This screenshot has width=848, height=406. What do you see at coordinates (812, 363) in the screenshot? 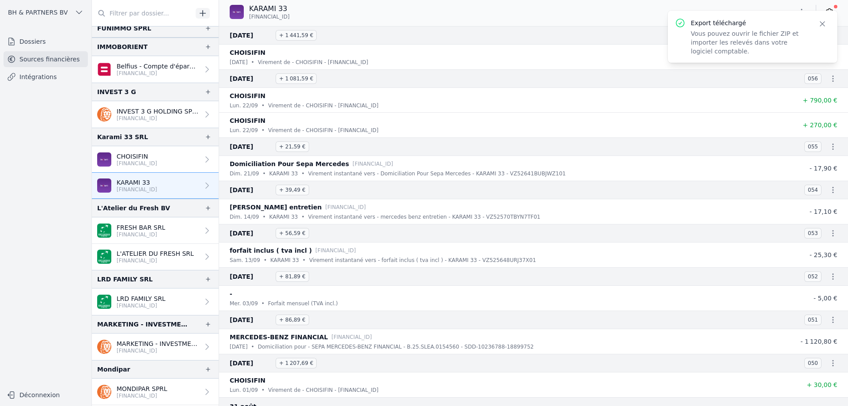
I see `span: 050` at bounding box center [812, 363].